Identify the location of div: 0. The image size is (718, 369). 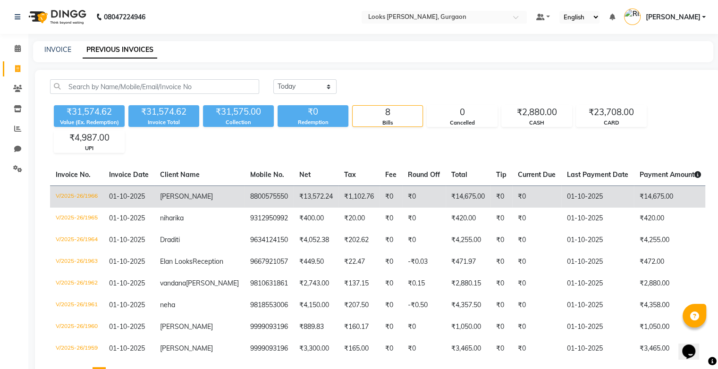
(462, 112).